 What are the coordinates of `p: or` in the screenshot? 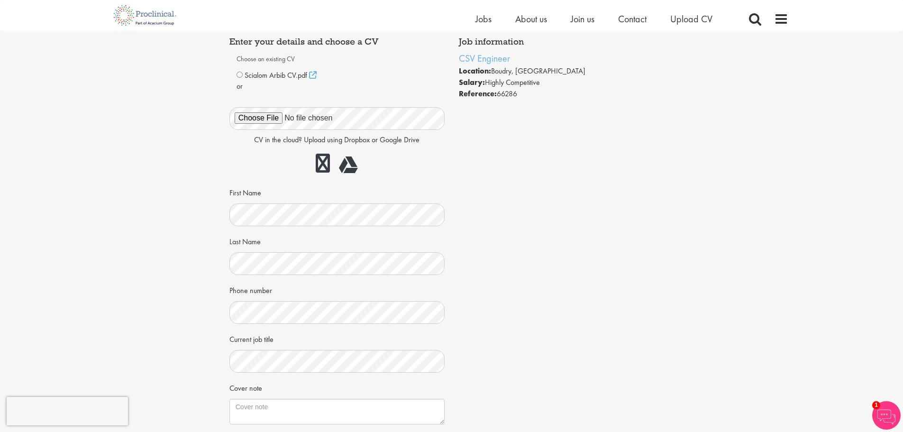 It's located at (337, 86).